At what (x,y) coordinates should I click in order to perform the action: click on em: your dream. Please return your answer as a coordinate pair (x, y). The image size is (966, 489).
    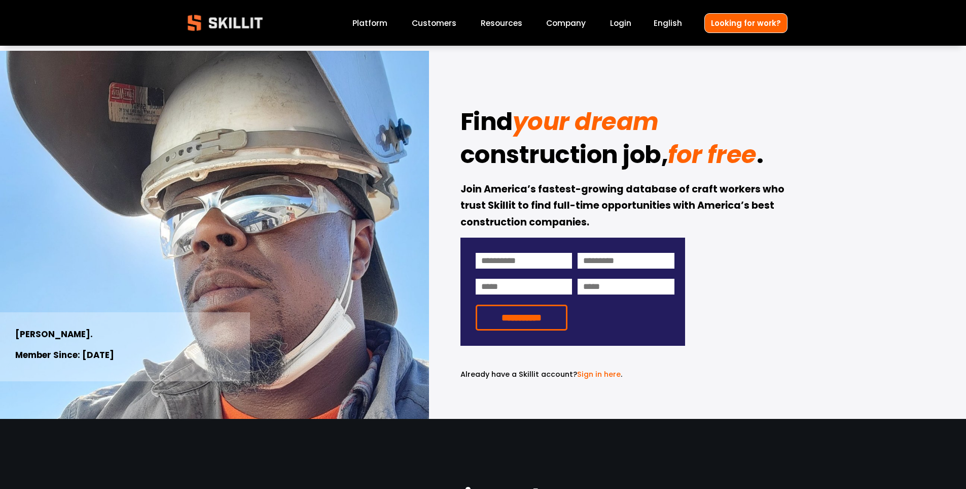
    Looking at the image, I should click on (586, 121).